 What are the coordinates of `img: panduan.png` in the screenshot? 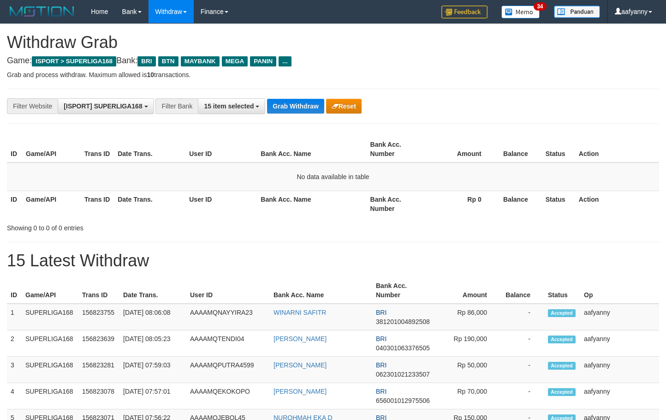 It's located at (577, 12).